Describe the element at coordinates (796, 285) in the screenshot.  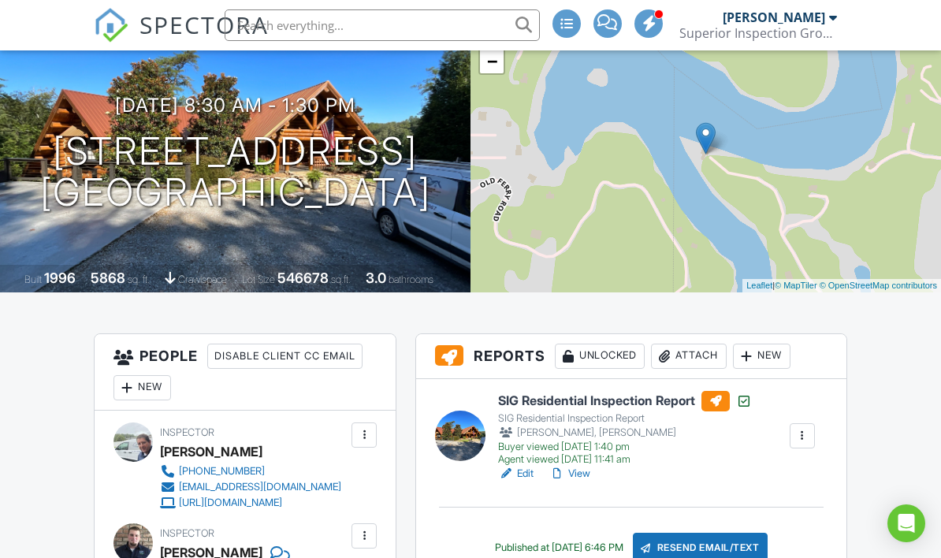
I see `a: © MapTiler` at that location.